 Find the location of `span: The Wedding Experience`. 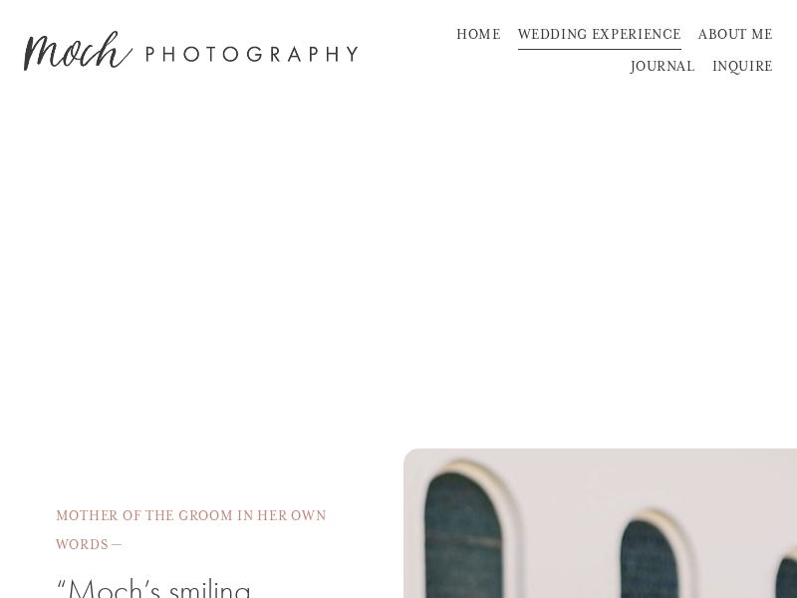

span: The Wedding Experience is located at coordinates (398, 239).